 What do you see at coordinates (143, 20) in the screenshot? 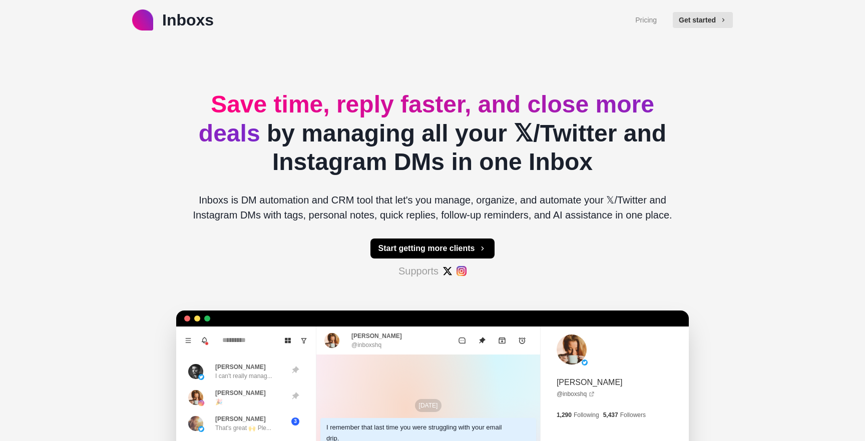
I see `img: logo` at bounding box center [143, 20].